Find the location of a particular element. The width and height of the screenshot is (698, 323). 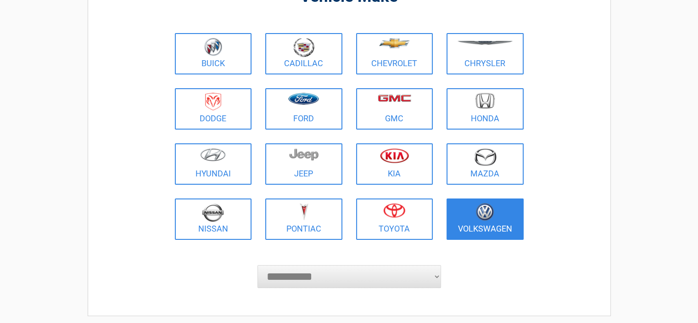

img: chrysler is located at coordinates (485, 43).